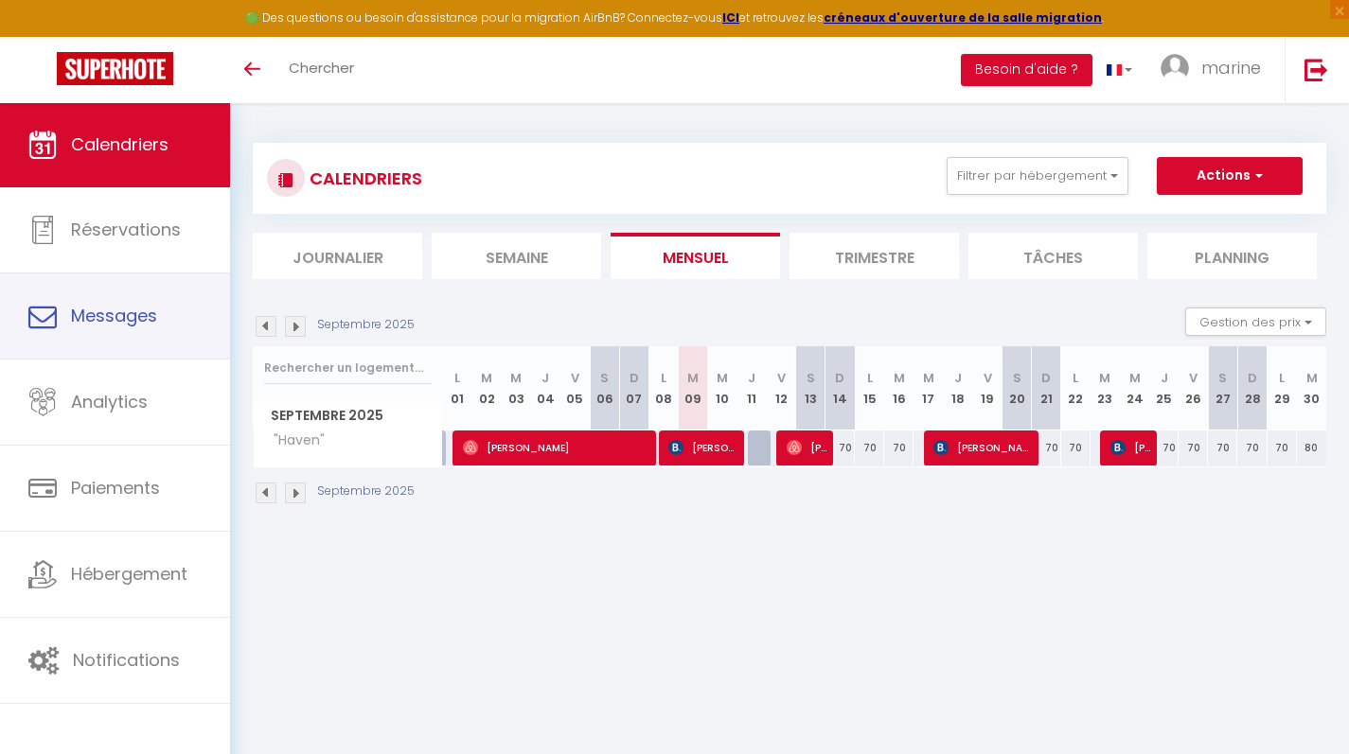 Image resolution: width=1349 pixels, height=754 pixels. I want to click on span: Septembre 2025, so click(347, 415).